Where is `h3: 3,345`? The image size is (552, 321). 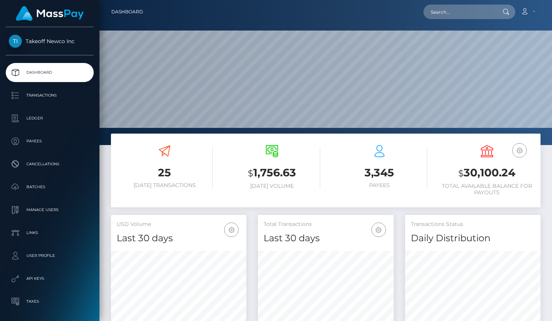 h3: 3,345 is located at coordinates (379, 173).